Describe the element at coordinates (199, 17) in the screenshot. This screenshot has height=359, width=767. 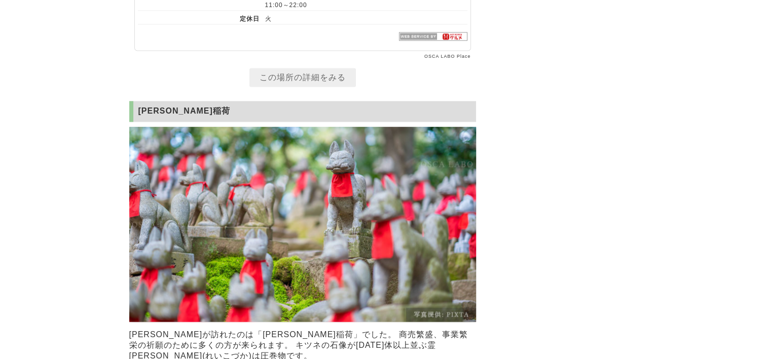
I see `th: 定休日` at that location.